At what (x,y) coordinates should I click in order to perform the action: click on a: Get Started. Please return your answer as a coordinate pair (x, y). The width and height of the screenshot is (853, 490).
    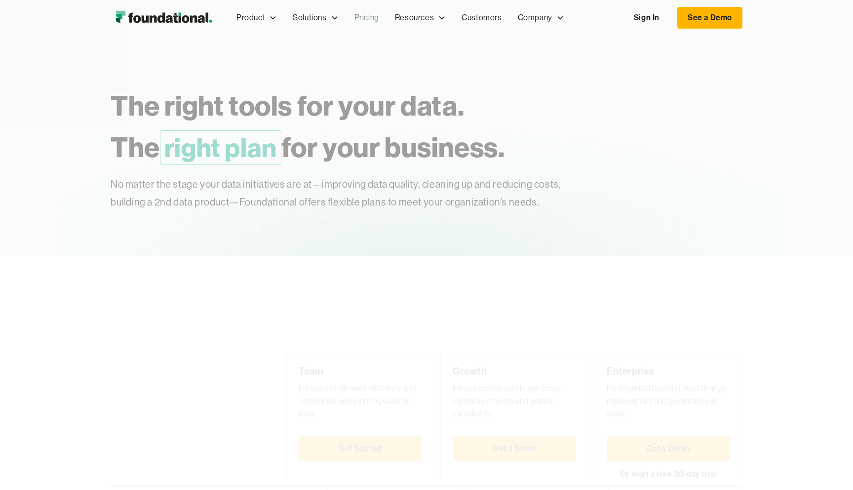
    Looking at the image, I should click on (360, 448).